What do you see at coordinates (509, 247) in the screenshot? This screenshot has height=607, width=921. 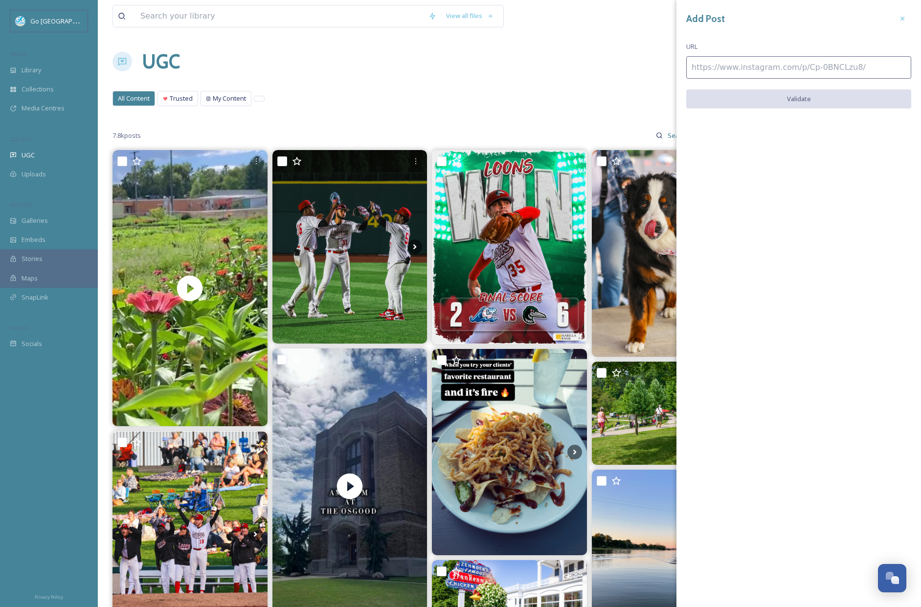 I see `img: Back in the win column! 🔴 Logan Tabeling: 5.1 IP, 4 H, 2 ER, 7 SO 🔴 Jake Gelof: 2-3, HR, 2B, 3 RB...` at bounding box center [509, 247].